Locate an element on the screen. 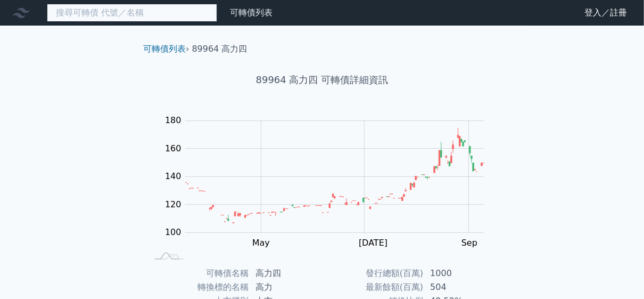 This screenshot has height=299, width=644. tspan: Sep is located at coordinates (469, 243).